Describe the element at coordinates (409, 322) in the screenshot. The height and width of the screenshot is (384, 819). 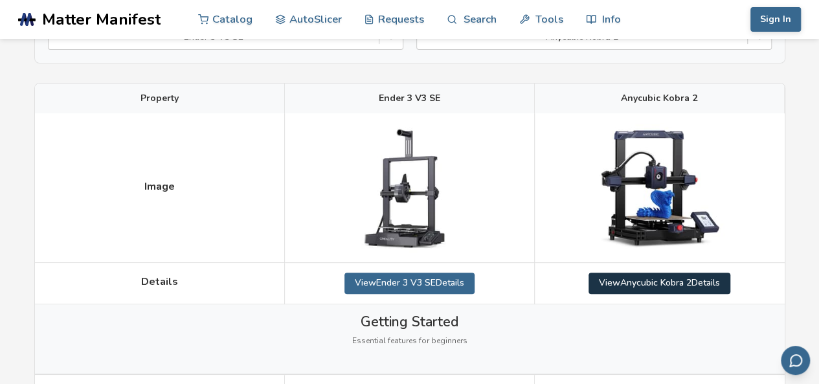
I see `span: Getting Started` at that location.